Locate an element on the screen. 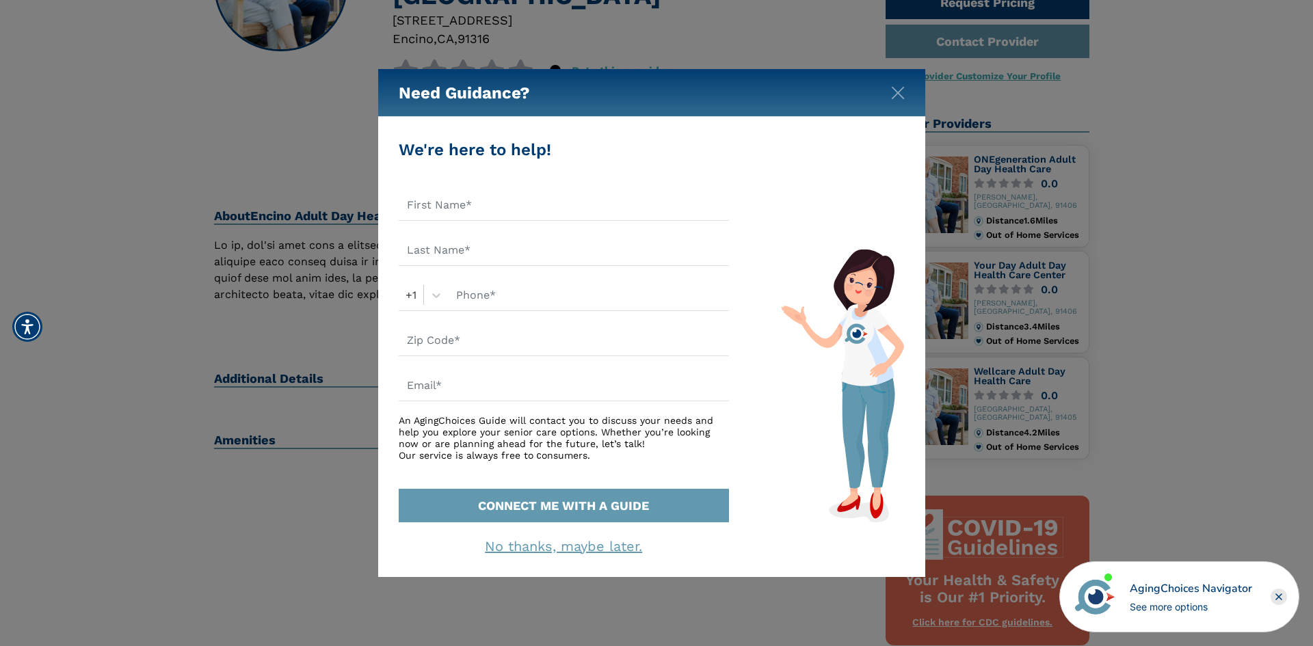 Image resolution: width=1313 pixels, height=646 pixels. div: See more options is located at coordinates (1191, 607).